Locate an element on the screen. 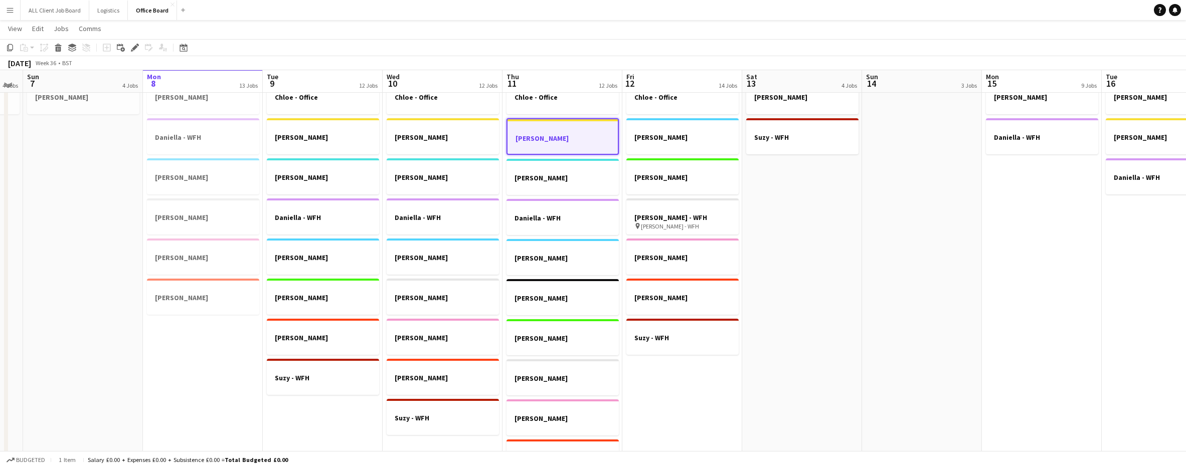  div: Chloe - Office is located at coordinates (443, 96).